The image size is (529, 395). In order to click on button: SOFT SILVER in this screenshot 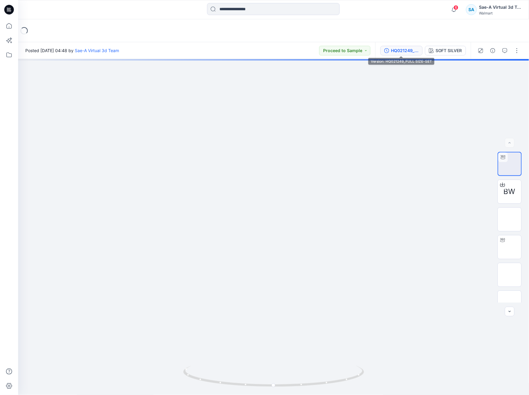, I will do `click(446, 51)`.